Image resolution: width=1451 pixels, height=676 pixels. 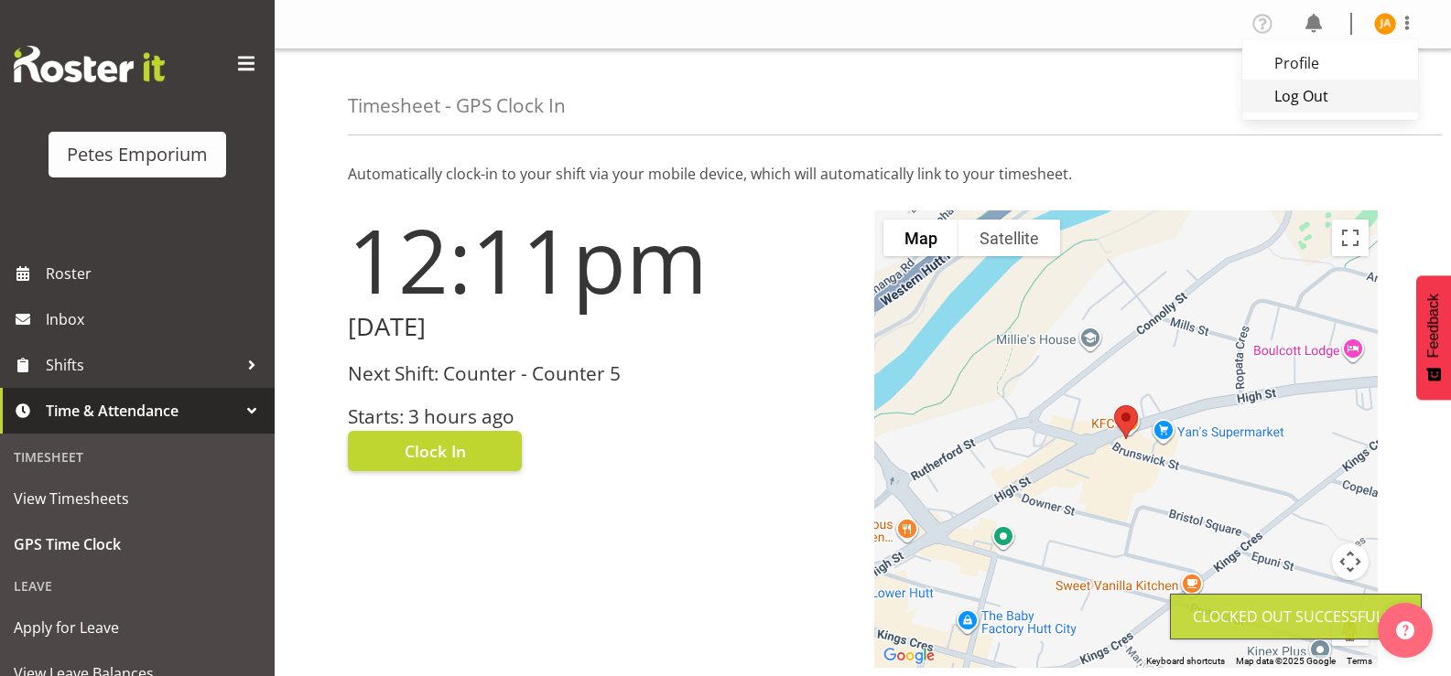 What do you see at coordinates (156, 274) in the screenshot?
I see `span: Roster` at bounding box center [156, 274].